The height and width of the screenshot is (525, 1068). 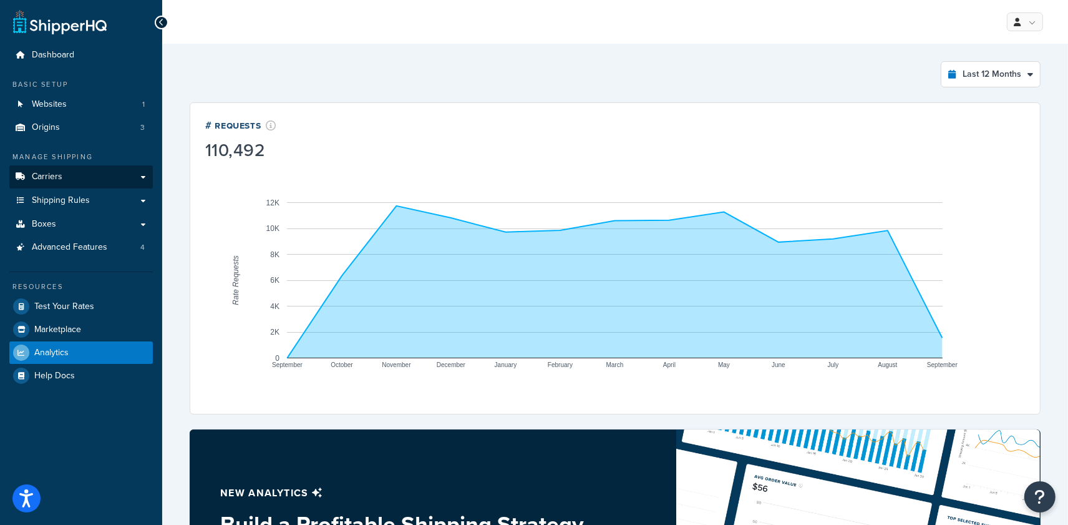 What do you see at coordinates (54, 376) in the screenshot?
I see `span: Help Docs` at bounding box center [54, 376].